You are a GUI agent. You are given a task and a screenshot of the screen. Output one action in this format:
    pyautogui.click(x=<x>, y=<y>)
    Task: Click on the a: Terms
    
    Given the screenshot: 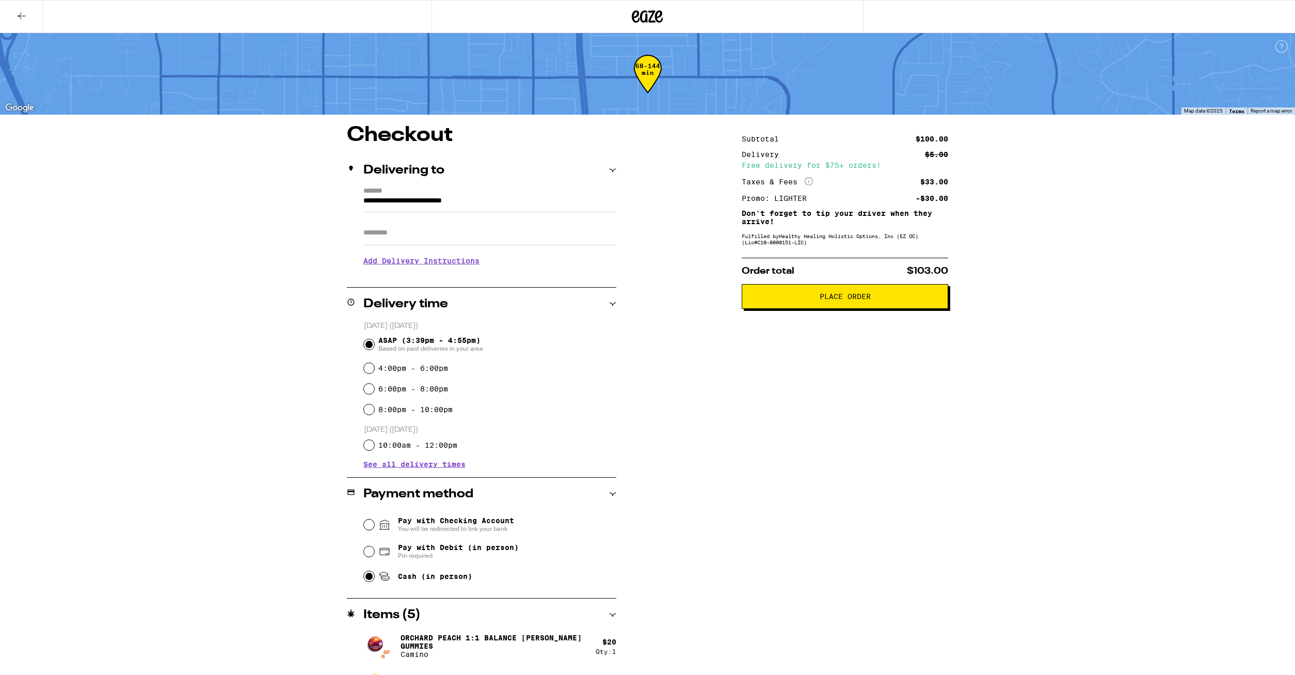 What is the action you would take?
    pyautogui.click(x=1237, y=111)
    